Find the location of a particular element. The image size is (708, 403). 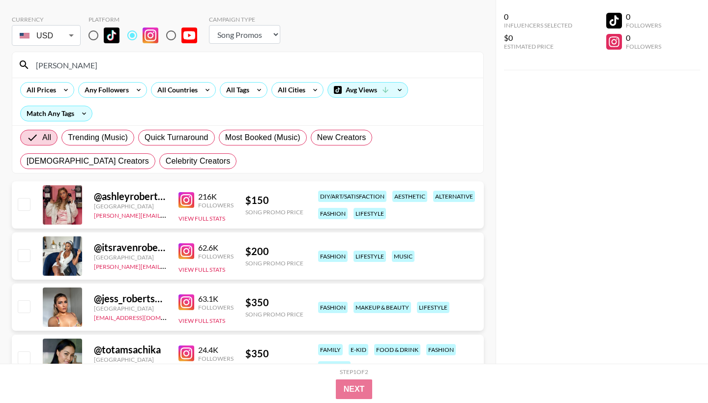

img: YouTube is located at coordinates (189, 35).